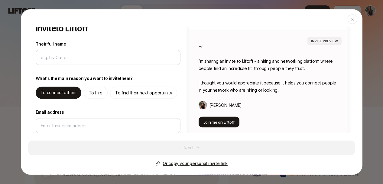  What do you see at coordinates (143, 93) in the screenshot?
I see `p: To find their next opportunity` at bounding box center [143, 93].